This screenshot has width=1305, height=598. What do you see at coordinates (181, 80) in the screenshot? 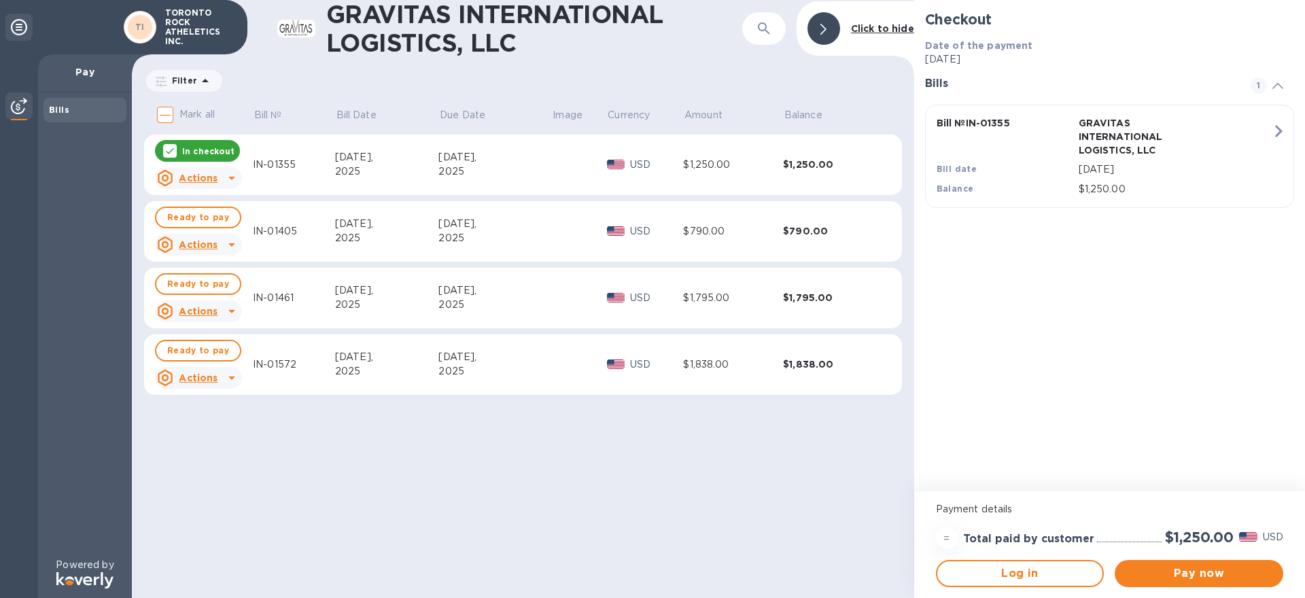
I see `p: Filter` at bounding box center [181, 80].